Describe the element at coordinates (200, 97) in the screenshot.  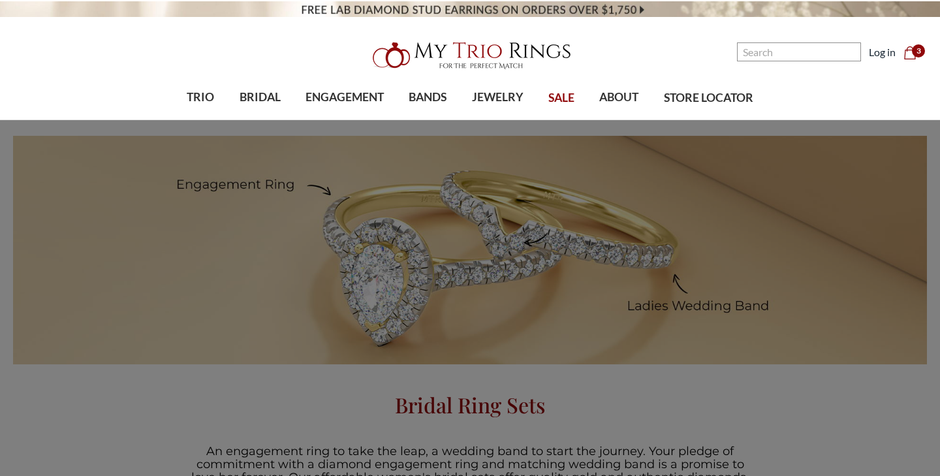
I see `a: TRIO` at that location.